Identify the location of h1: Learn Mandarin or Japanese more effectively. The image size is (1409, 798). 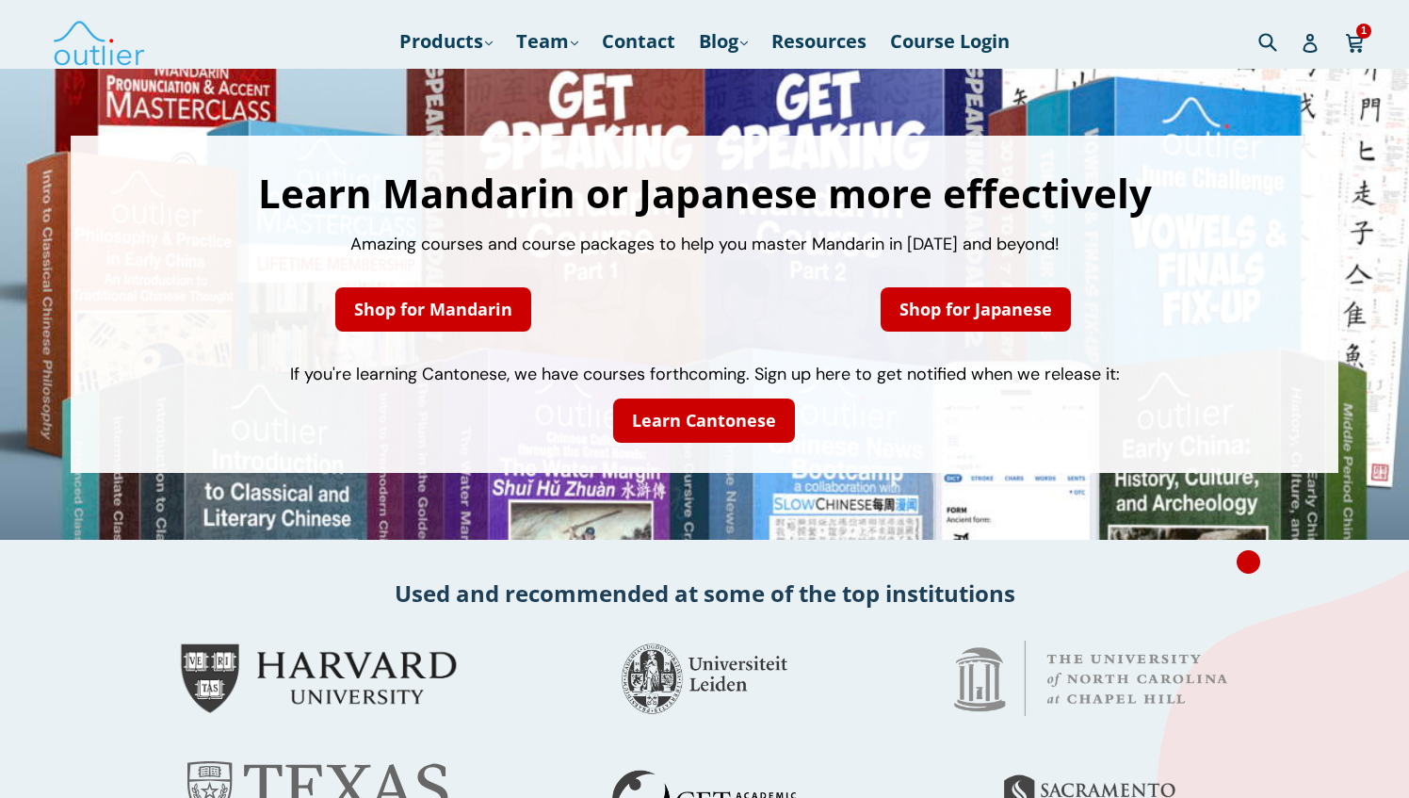
(705, 193).